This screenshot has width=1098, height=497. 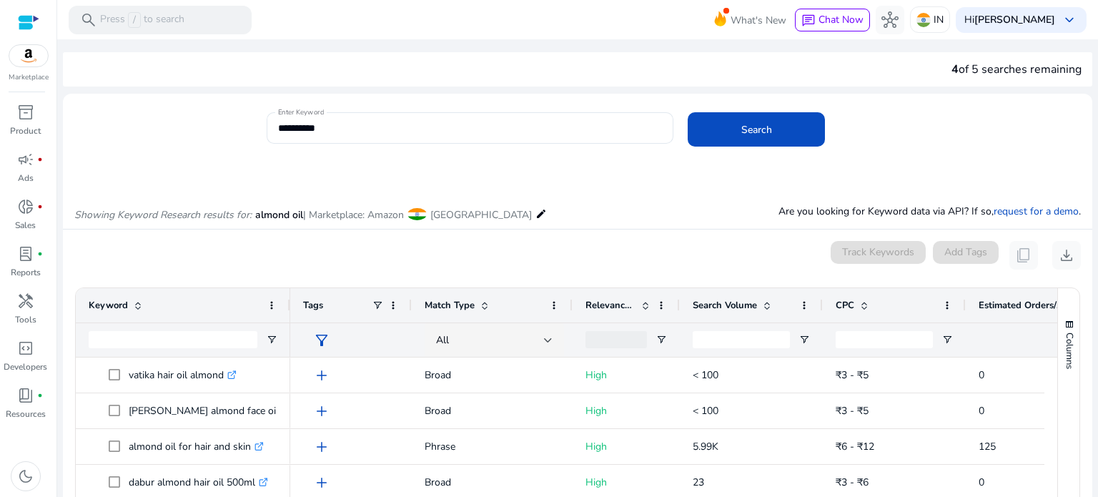 I want to click on span: ₹3 - ₹6, so click(x=852, y=482).